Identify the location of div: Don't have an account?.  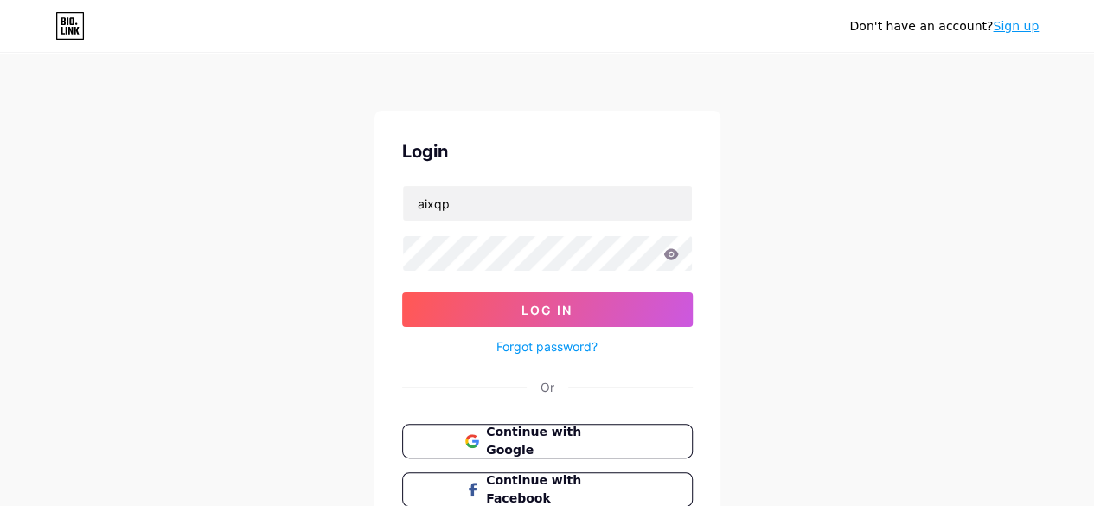
(943, 26).